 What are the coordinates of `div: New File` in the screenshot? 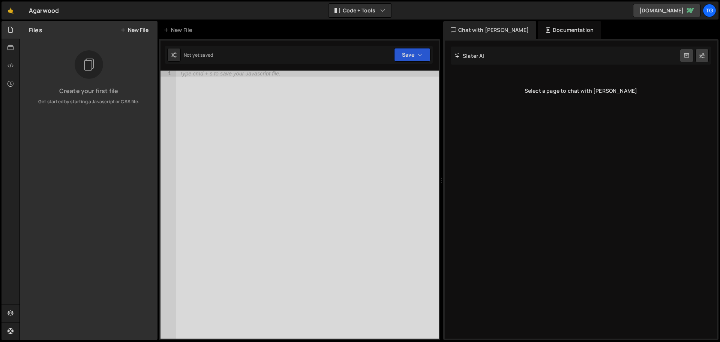 It's located at (179, 30).